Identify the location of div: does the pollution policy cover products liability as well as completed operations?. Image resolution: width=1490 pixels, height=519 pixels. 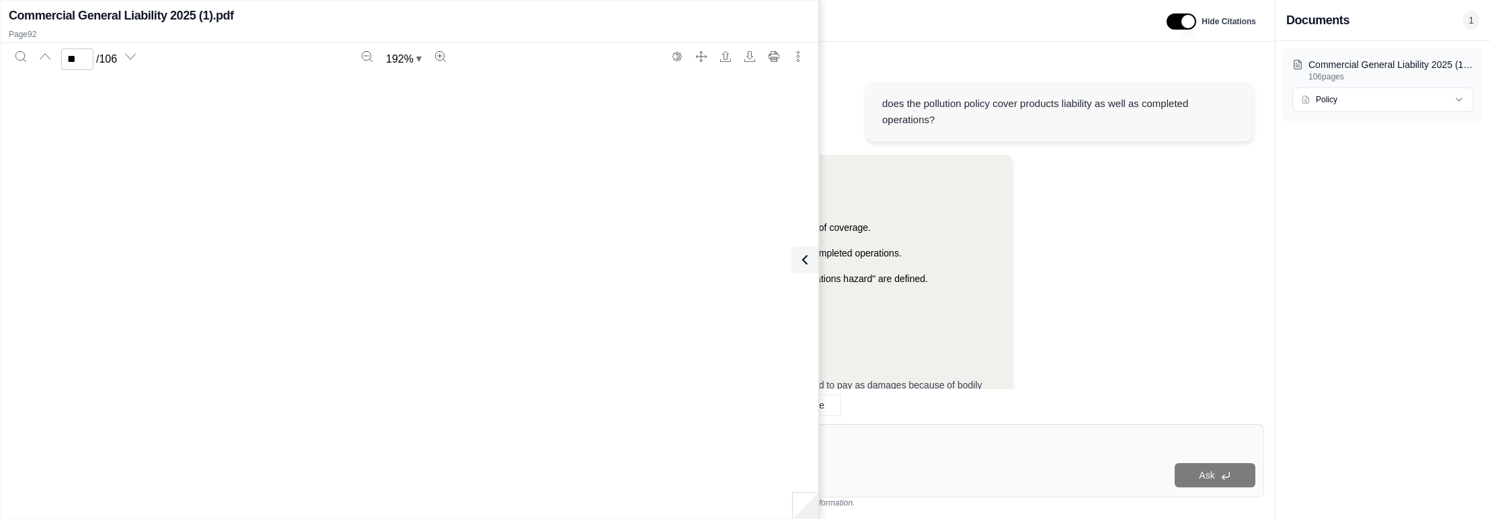
(1060, 112).